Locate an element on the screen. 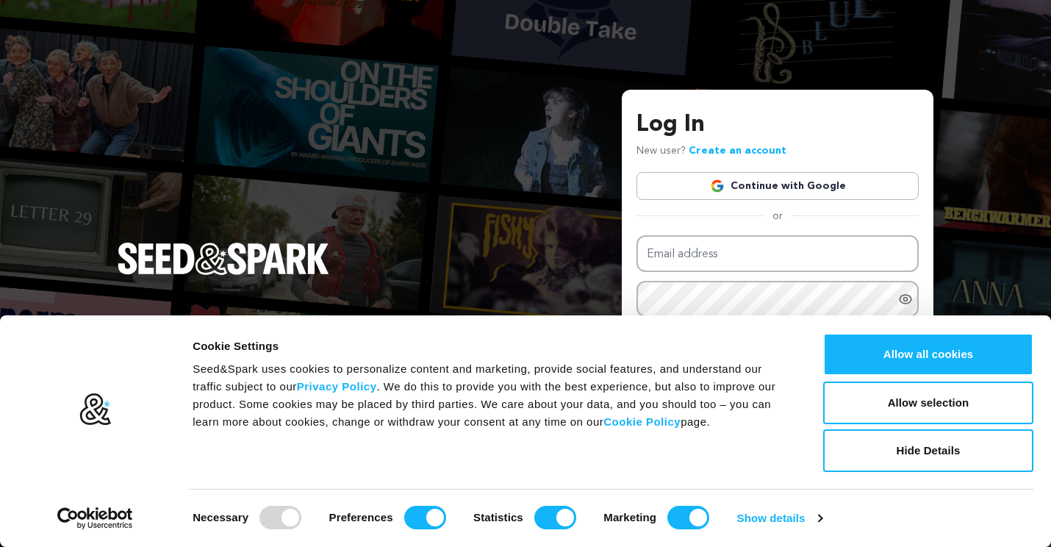  div: Seed&Spark uses cookies to personalize content and marketing, provide social features, and unders... is located at coordinates (491, 396).